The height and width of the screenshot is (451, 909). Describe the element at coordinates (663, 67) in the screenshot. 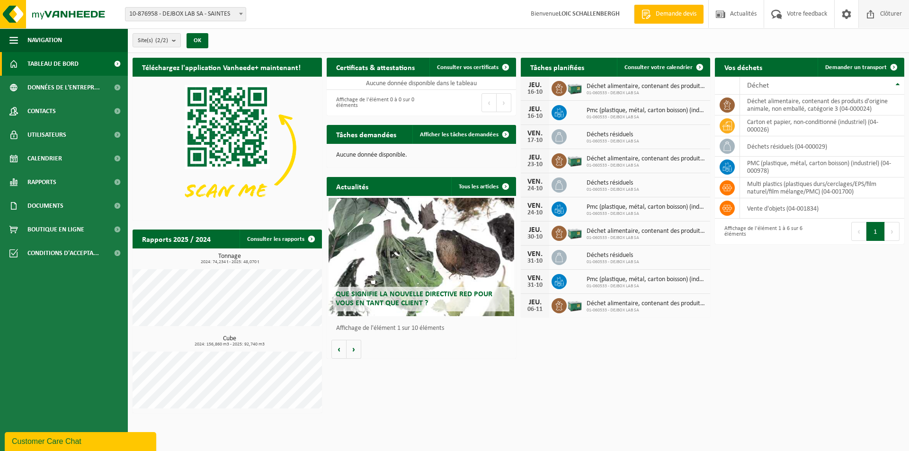

I see `a: Consulter votre calendrier` at that location.